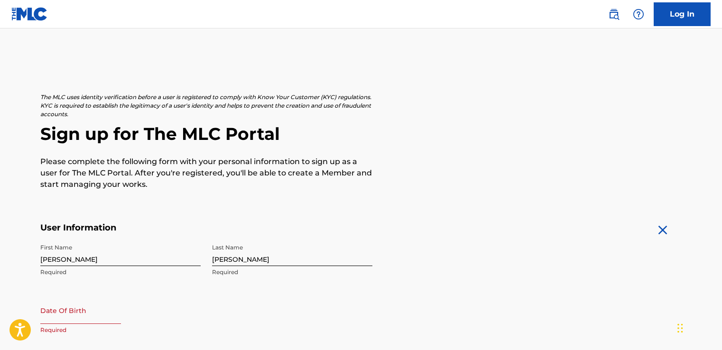 Image resolution: width=722 pixels, height=350 pixels. I want to click on a: Log In, so click(682, 14).